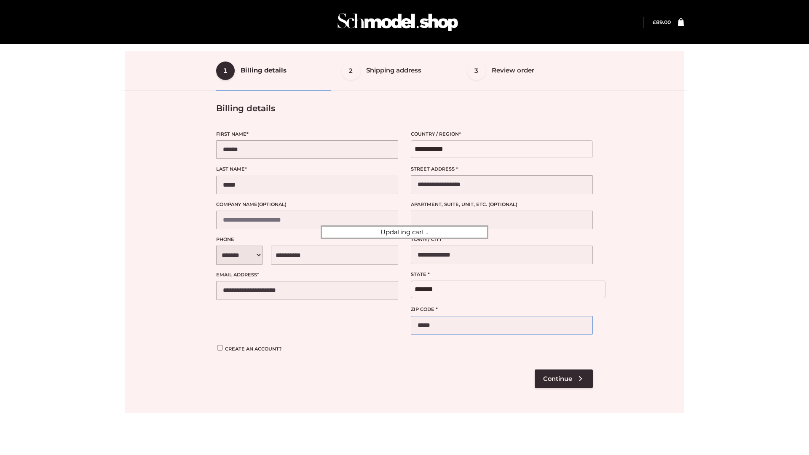  I want to click on a: Schmodel Admin 964, so click(398, 22).